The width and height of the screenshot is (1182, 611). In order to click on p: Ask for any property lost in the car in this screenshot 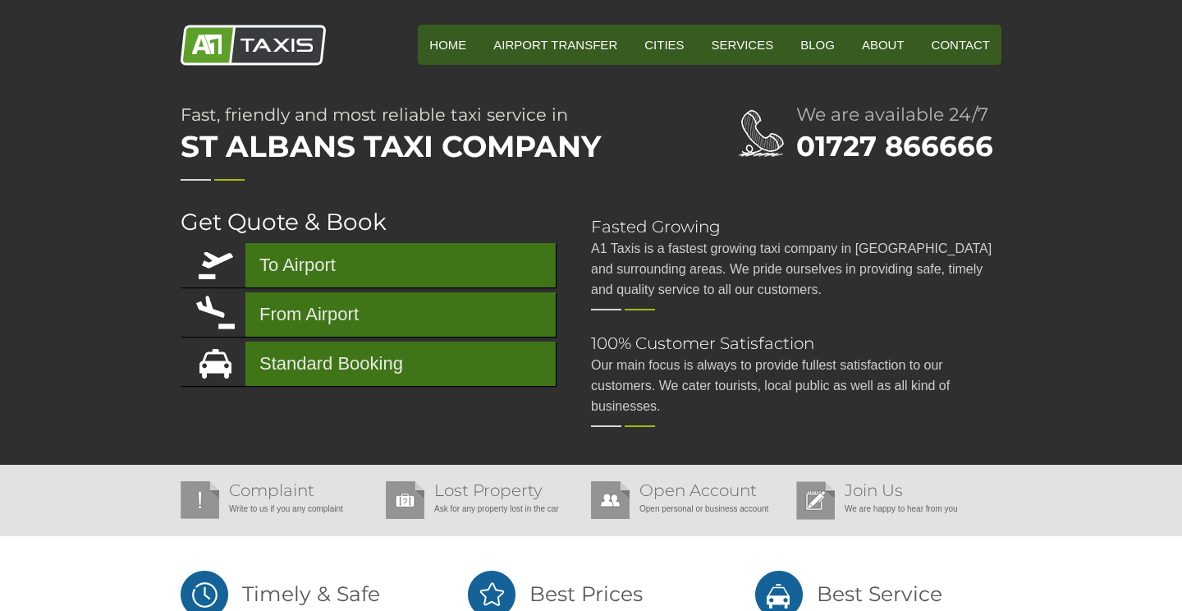, I will do `click(484, 508)`.